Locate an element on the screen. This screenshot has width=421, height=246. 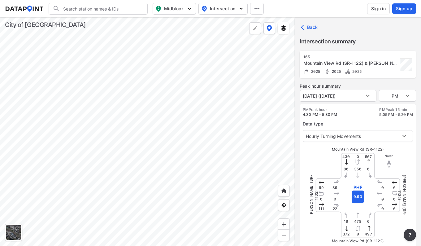
img: data-point-layers.37681fc9.svg is located at coordinates (269, 28).